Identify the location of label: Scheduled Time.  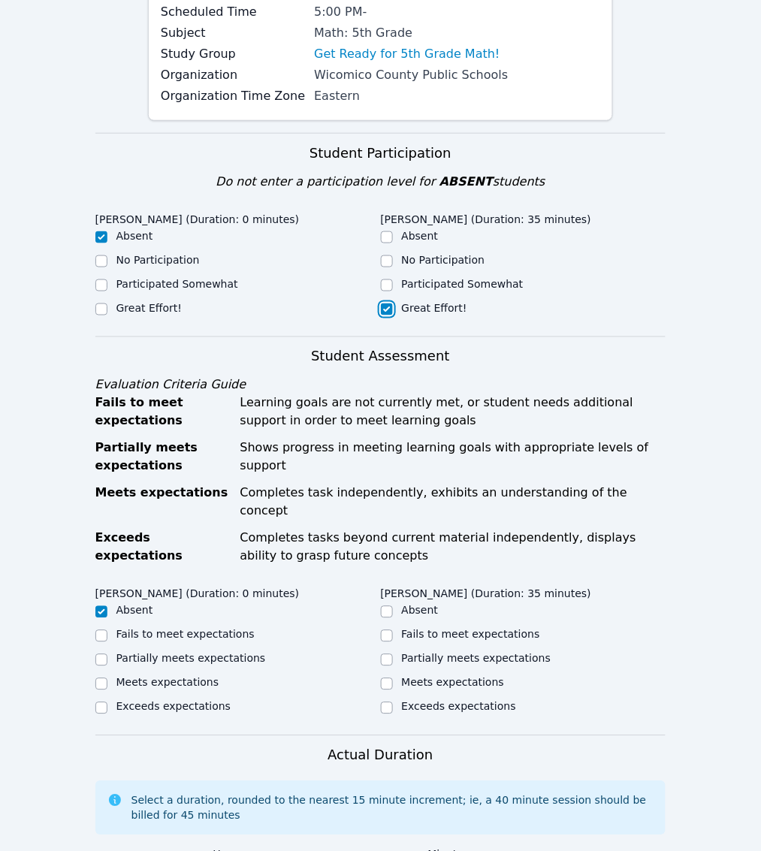
(233, 12).